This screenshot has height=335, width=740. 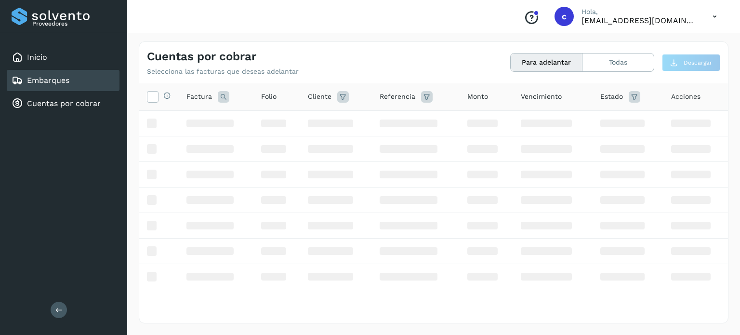 I want to click on a: Inicio, so click(x=37, y=57).